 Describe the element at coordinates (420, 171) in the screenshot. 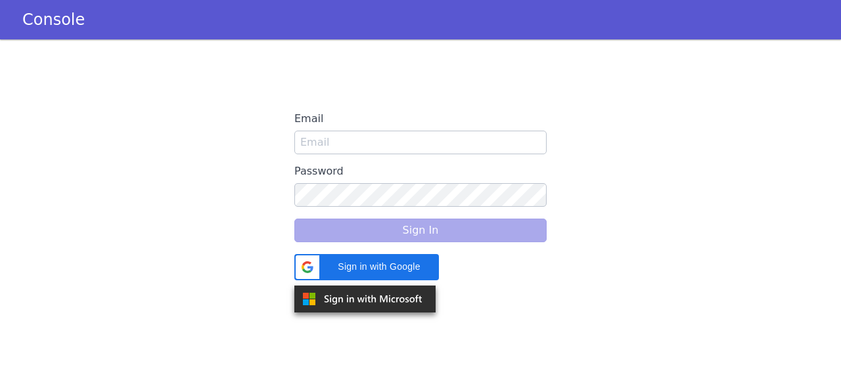

I see `label: Password` at that location.